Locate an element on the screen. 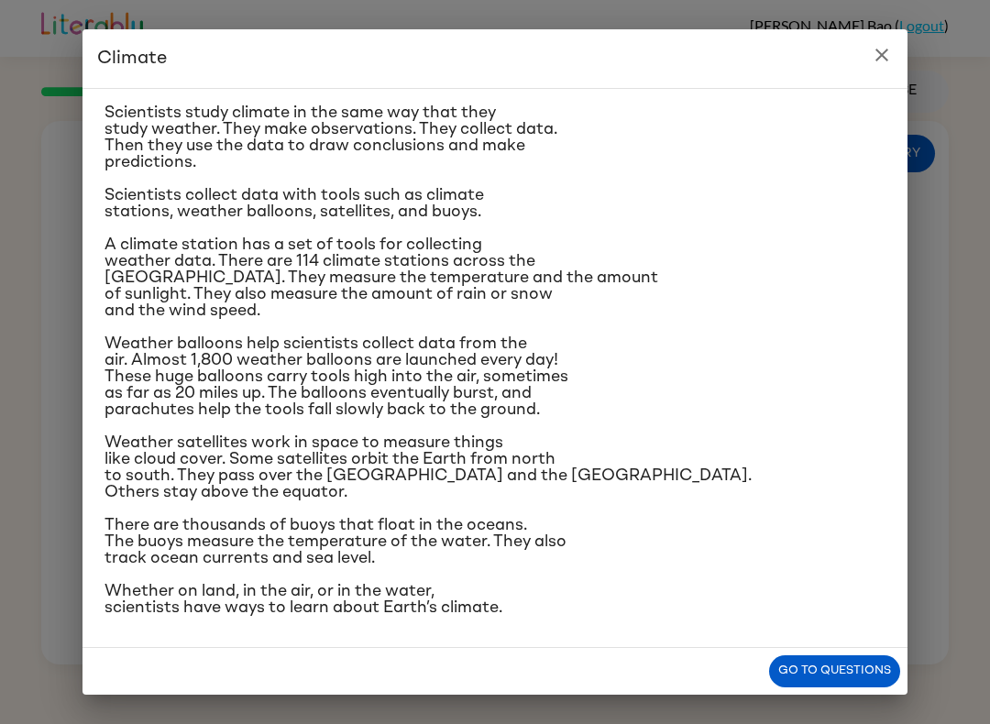  span: Scientists study climate in the same way that they study weather. They make observations. They co... is located at coordinates (331, 137).